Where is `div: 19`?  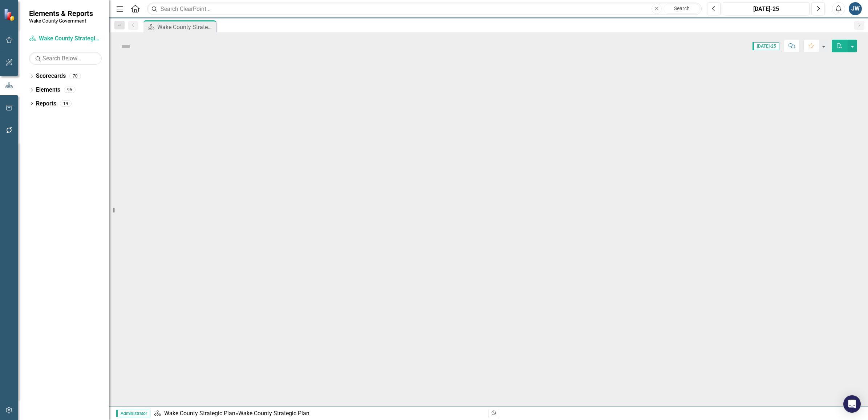
div: 19 is located at coordinates (66, 103).